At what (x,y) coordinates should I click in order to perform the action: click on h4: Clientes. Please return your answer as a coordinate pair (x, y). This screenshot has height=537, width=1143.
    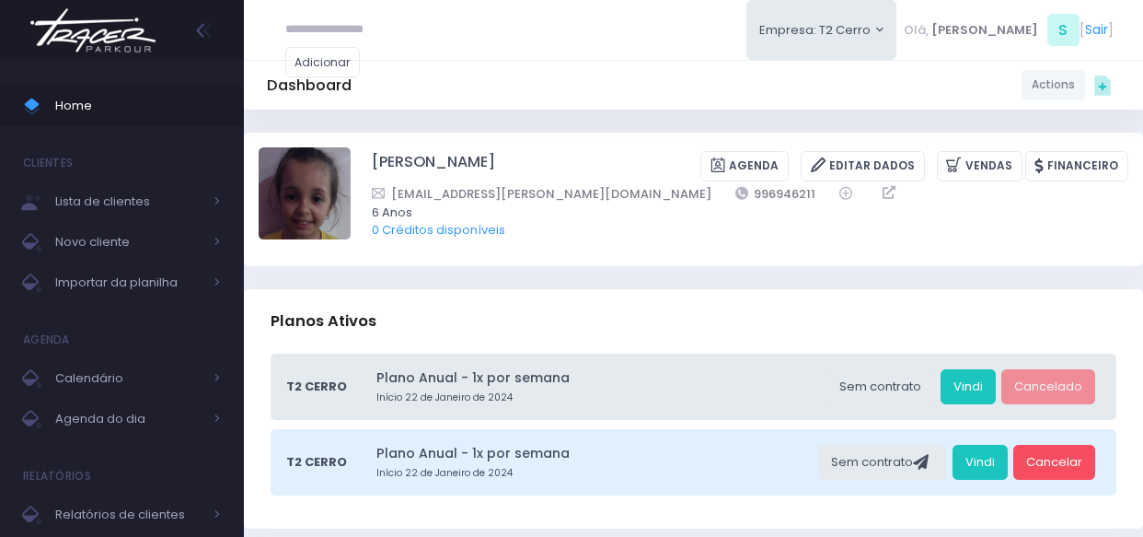
    Looking at the image, I should click on (48, 163).